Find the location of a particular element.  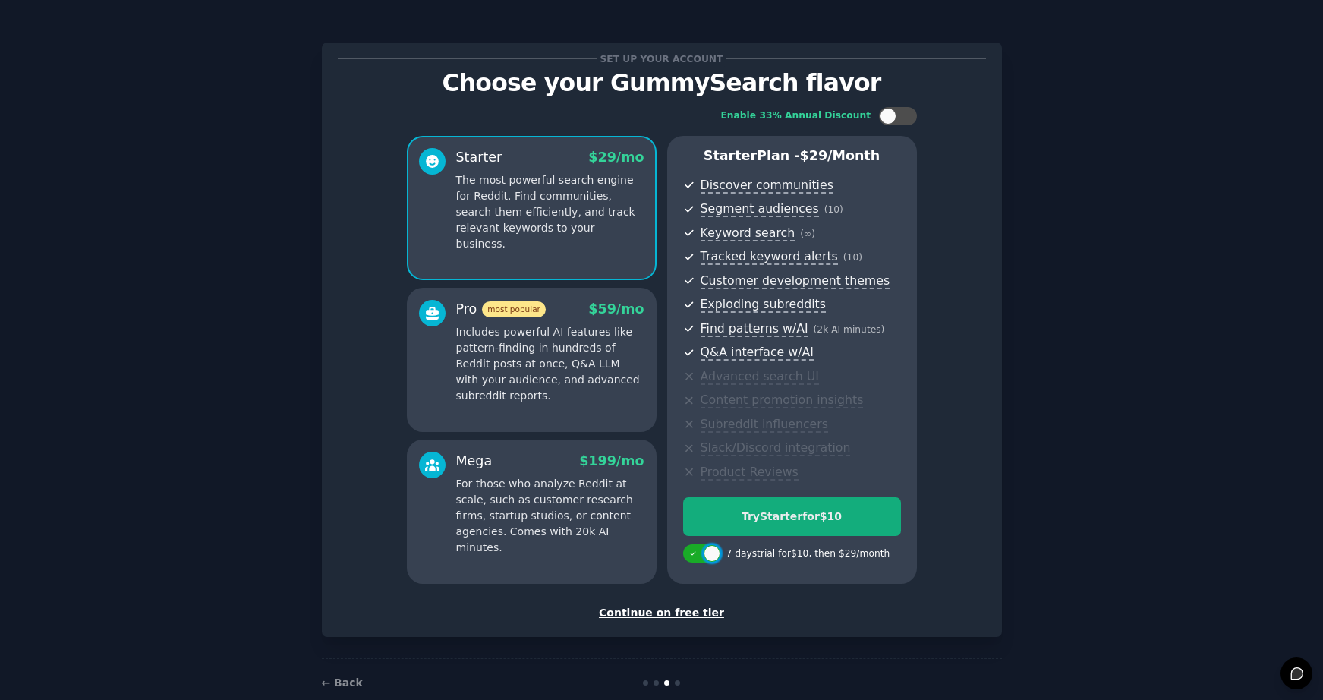

span: Customer development themes is located at coordinates (795, 281).